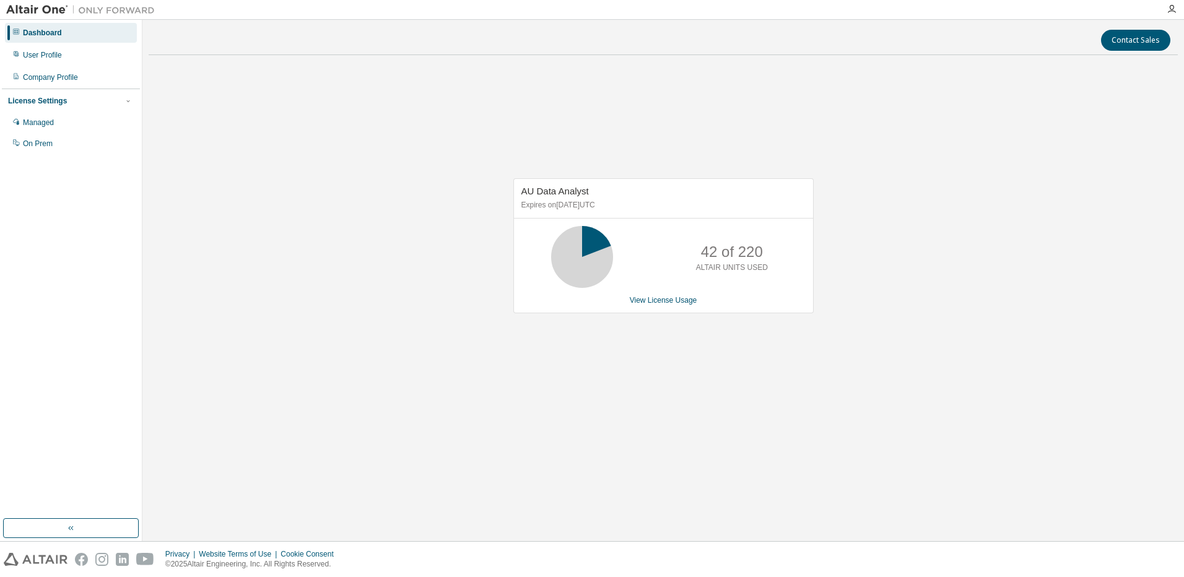 This screenshot has width=1184, height=577. What do you see at coordinates (182, 554) in the screenshot?
I see `div: Privacy` at bounding box center [182, 554].